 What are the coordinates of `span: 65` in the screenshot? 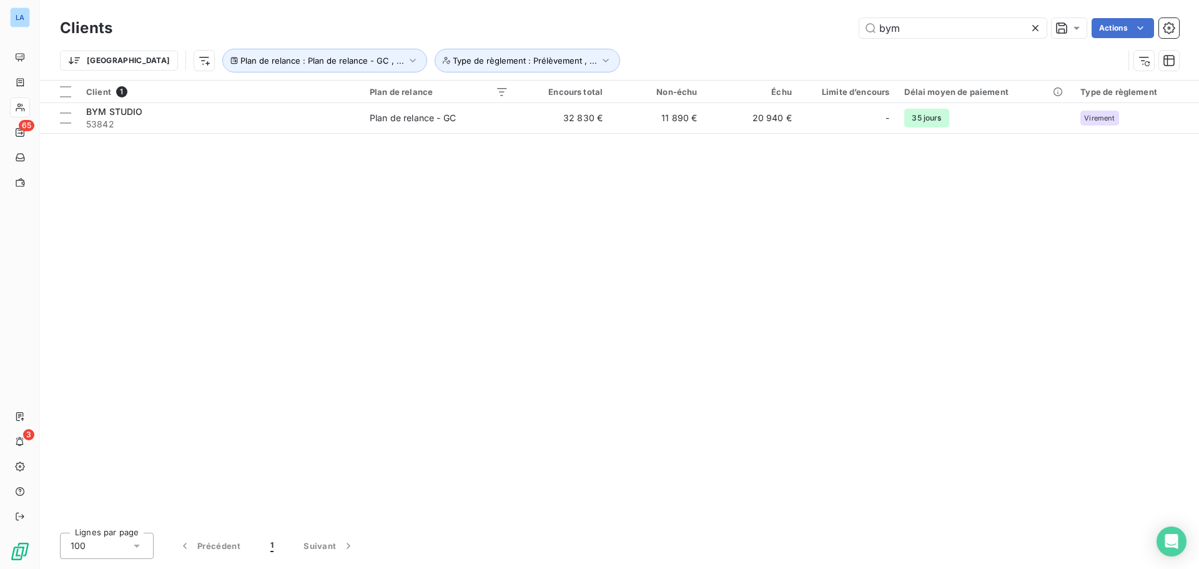 It's located at (26, 125).